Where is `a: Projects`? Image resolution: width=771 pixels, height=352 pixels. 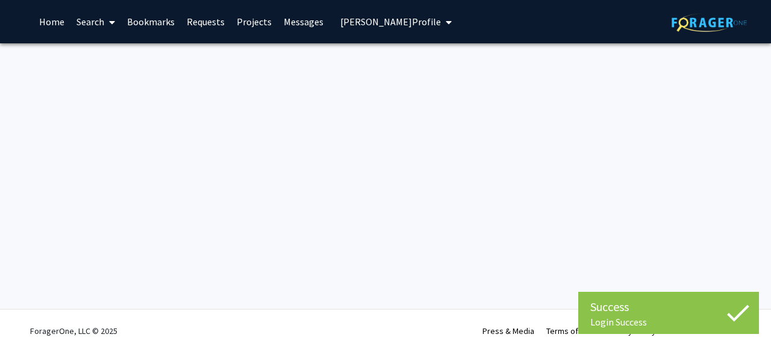 a: Projects is located at coordinates (254, 22).